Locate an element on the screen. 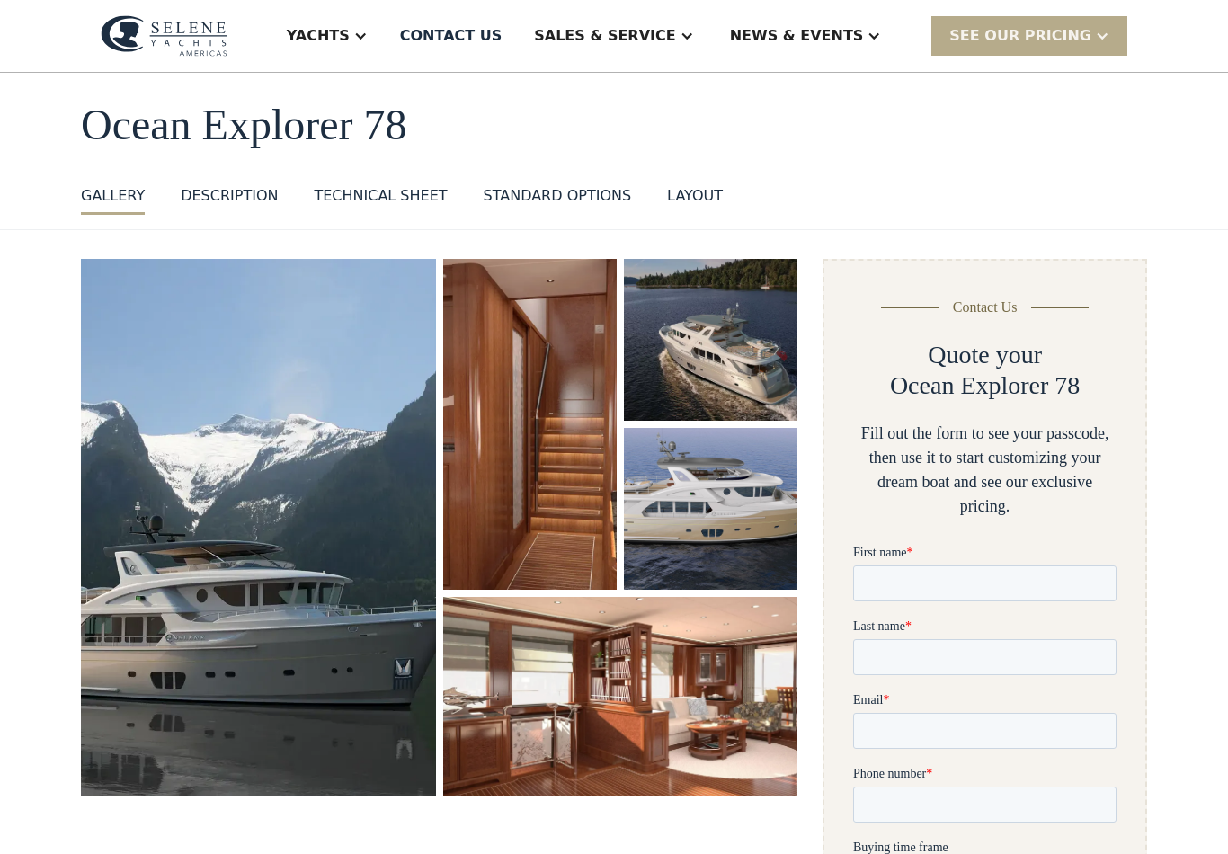  a: standard options is located at coordinates (557, 200).